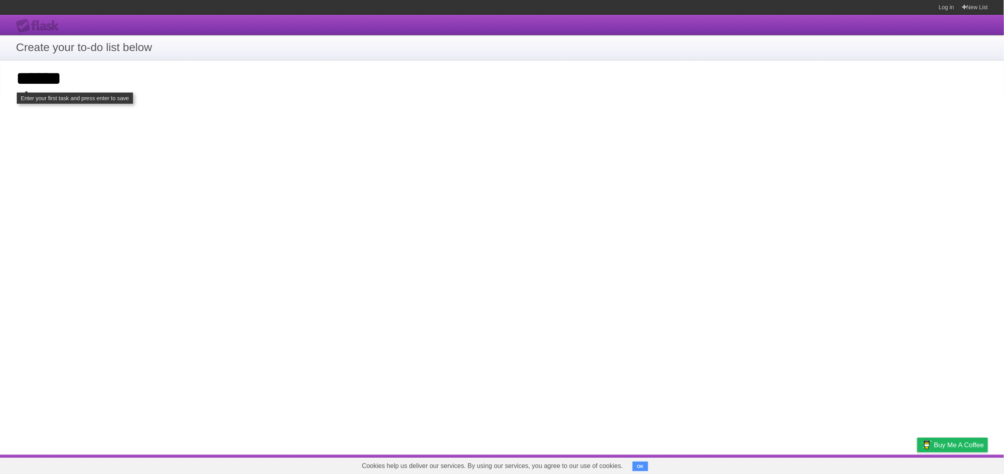 The width and height of the screenshot is (1004, 474). What do you see at coordinates (958, 445) in the screenshot?
I see `span: Buy me a coffee` at bounding box center [958, 445].